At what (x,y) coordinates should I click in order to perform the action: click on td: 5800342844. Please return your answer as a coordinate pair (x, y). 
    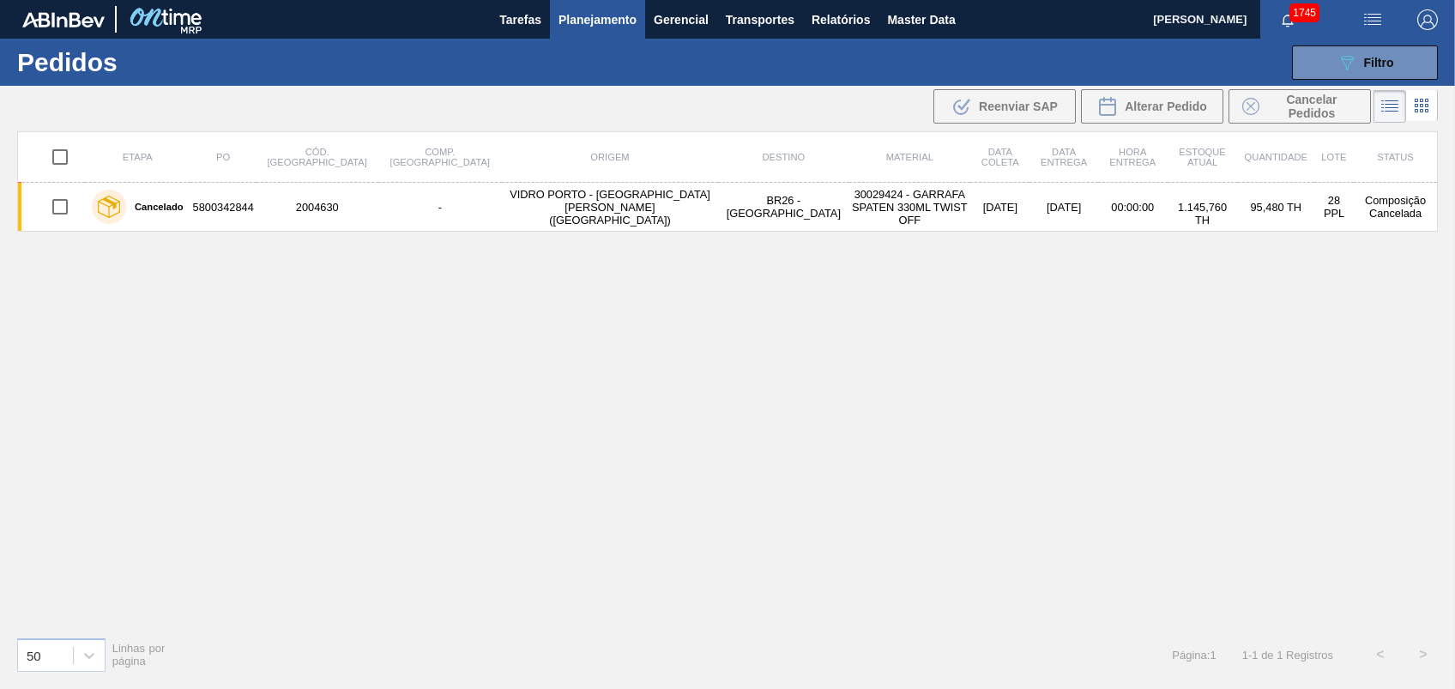
    Looking at the image, I should click on (223, 207).